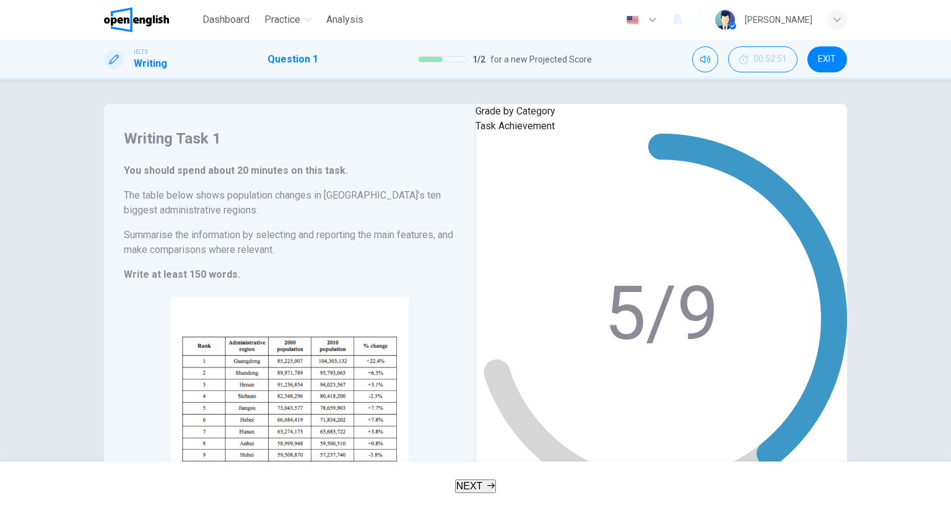  Describe the element at coordinates (182, 274) in the screenshot. I see `strong: Write at least 150 words.` at that location.